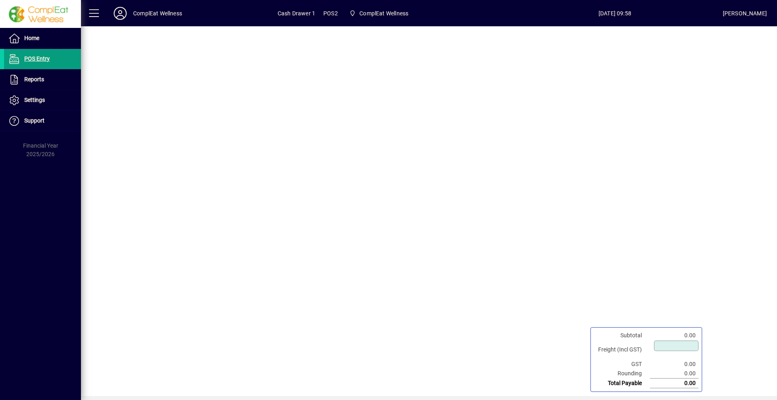 The width and height of the screenshot is (777, 400). Describe the element at coordinates (622, 350) in the screenshot. I see `td: Freight (Incl GST)` at that location.